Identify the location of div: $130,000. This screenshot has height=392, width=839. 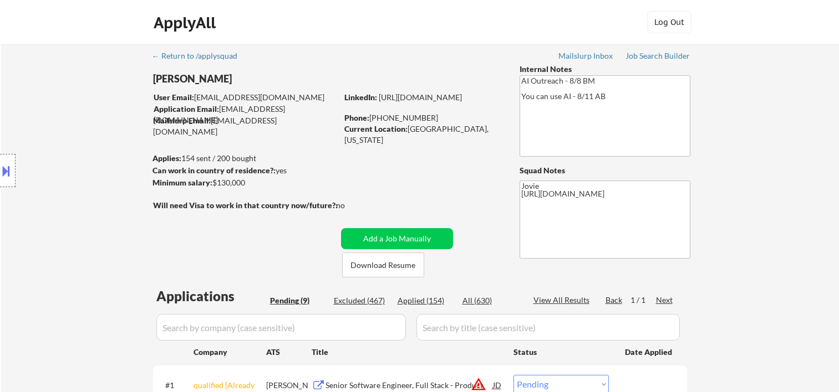
(244, 183).